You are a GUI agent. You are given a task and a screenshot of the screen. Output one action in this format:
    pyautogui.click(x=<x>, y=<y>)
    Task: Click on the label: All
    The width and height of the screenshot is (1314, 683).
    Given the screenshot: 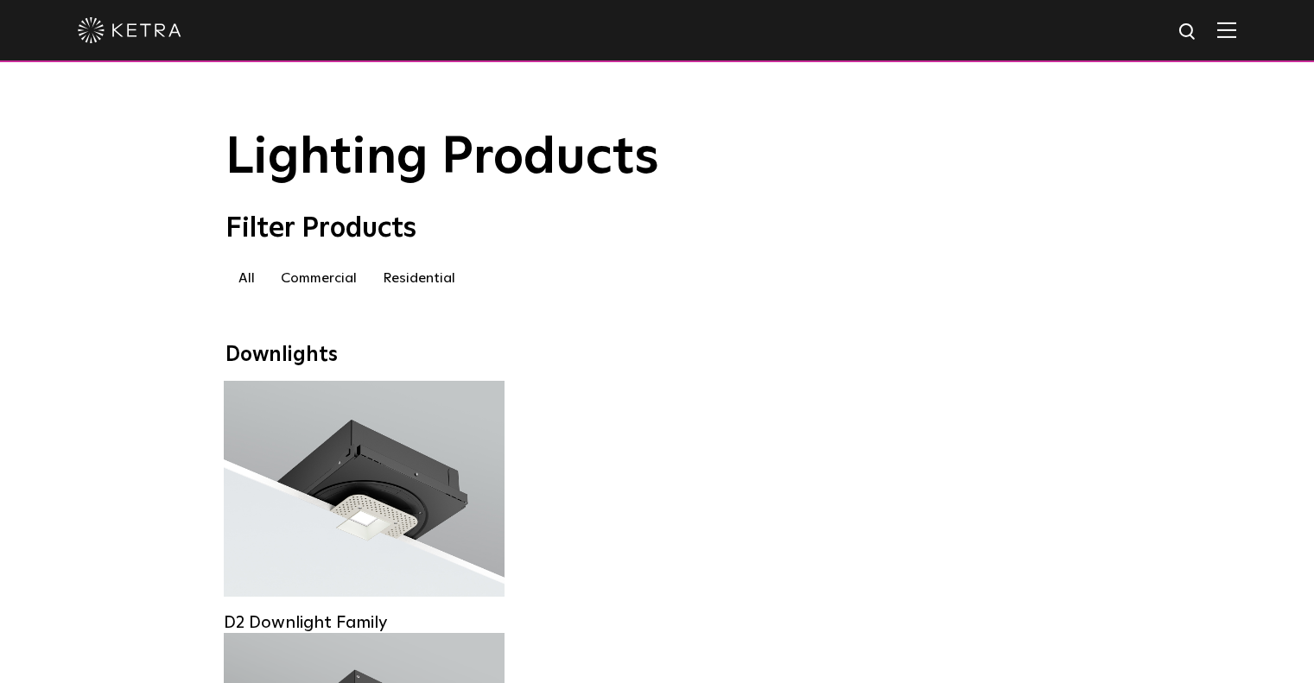 What is the action you would take?
    pyautogui.click(x=246, y=278)
    